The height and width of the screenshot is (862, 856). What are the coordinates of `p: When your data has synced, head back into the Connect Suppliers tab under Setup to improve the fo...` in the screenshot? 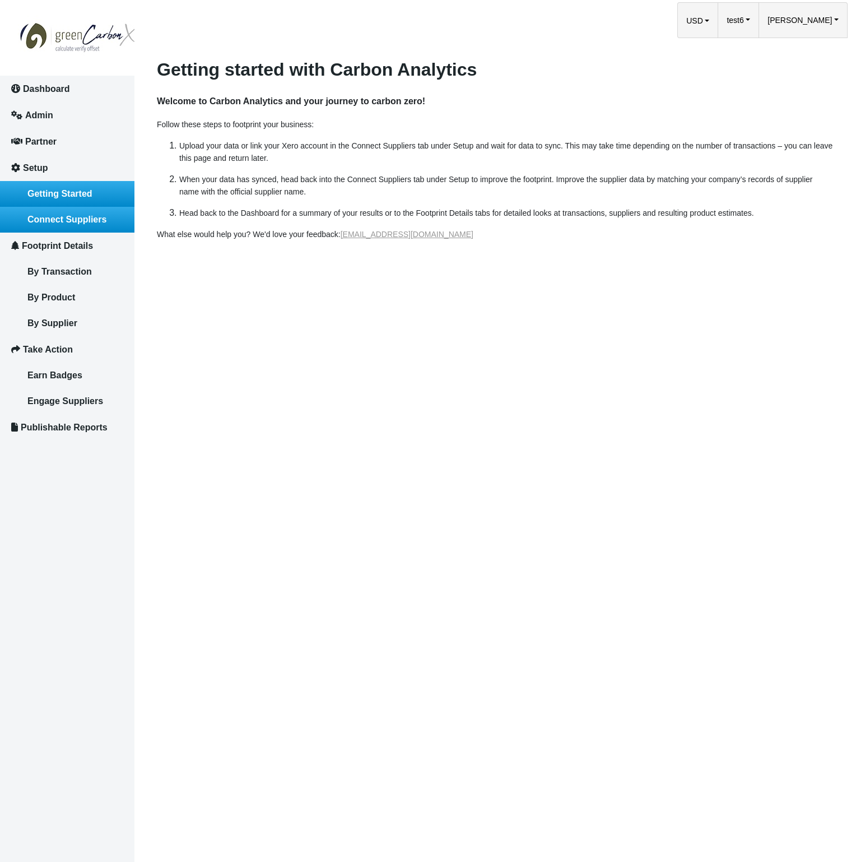 It's located at (507, 185).